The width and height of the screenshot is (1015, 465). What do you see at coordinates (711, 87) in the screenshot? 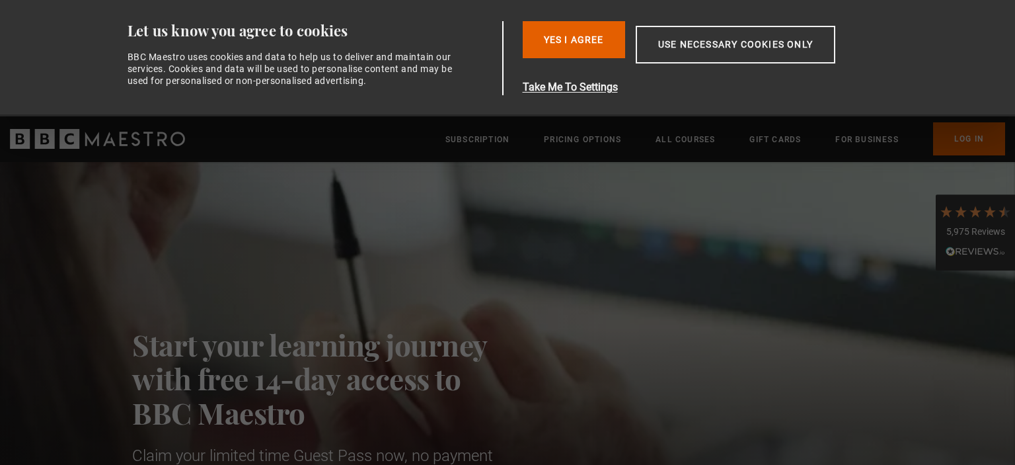
I see `button: Take Me To Settings` at bounding box center [711, 87].